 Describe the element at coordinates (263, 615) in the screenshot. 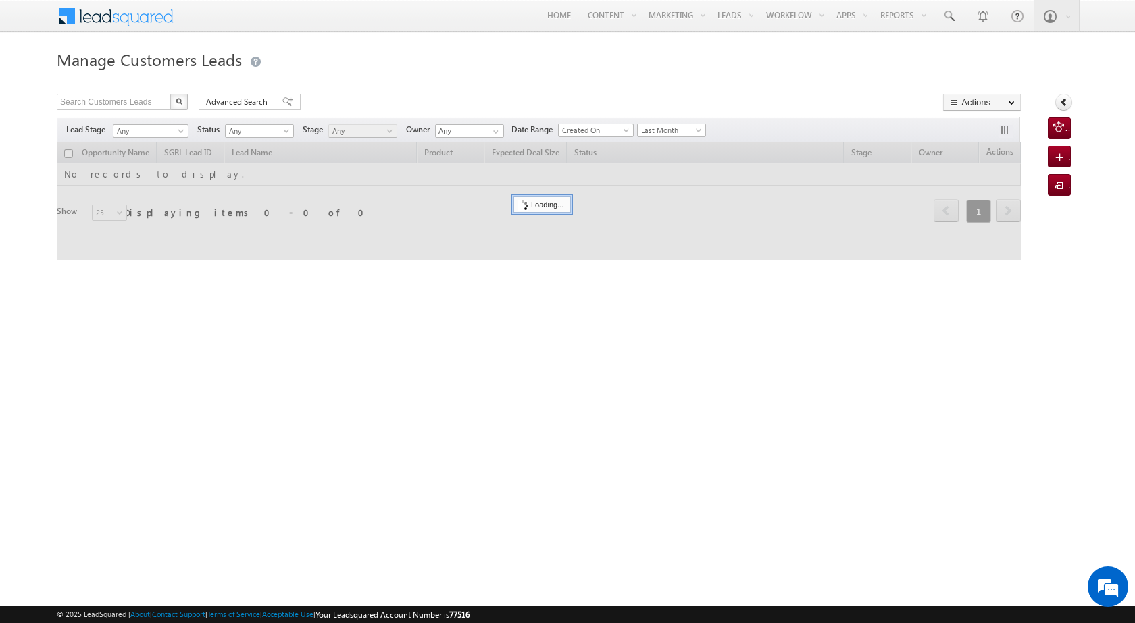

I see `span: © 2025 LeadSquared | | | | |` at that location.